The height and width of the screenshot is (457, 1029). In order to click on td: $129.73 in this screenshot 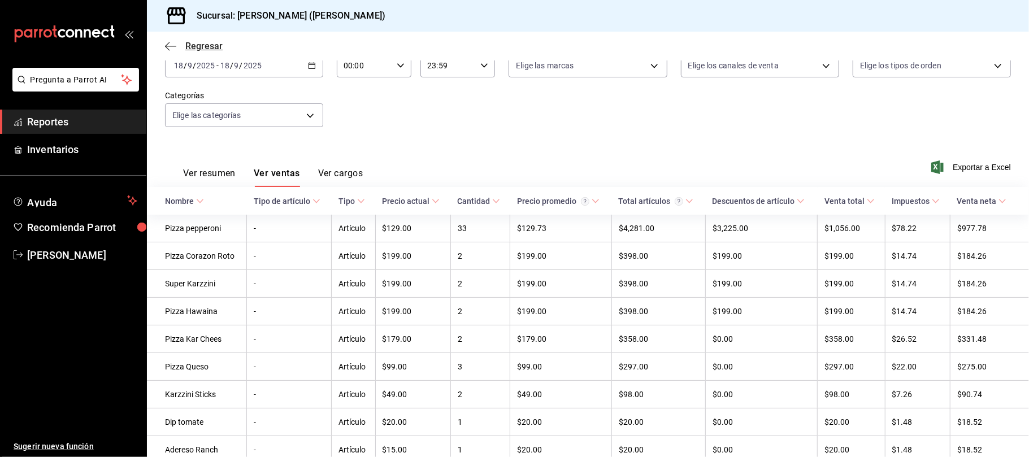, I will do `click(561, 228)`.